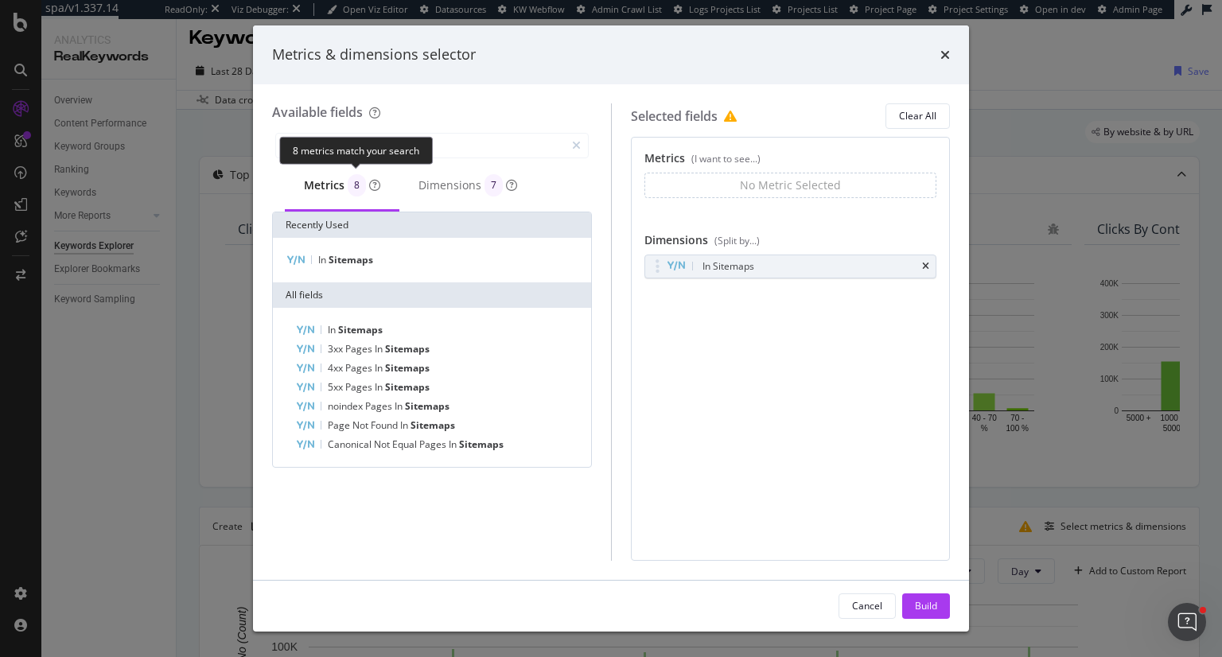 The width and height of the screenshot is (1222, 657). Describe the element at coordinates (337, 387) in the screenshot. I see `span: 5xx` at that location.